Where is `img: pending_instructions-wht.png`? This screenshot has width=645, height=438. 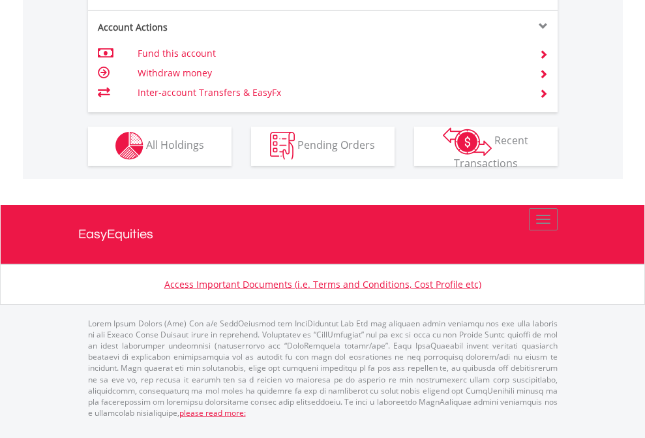 img: pending_instructions-wht.png is located at coordinates (282, 145).